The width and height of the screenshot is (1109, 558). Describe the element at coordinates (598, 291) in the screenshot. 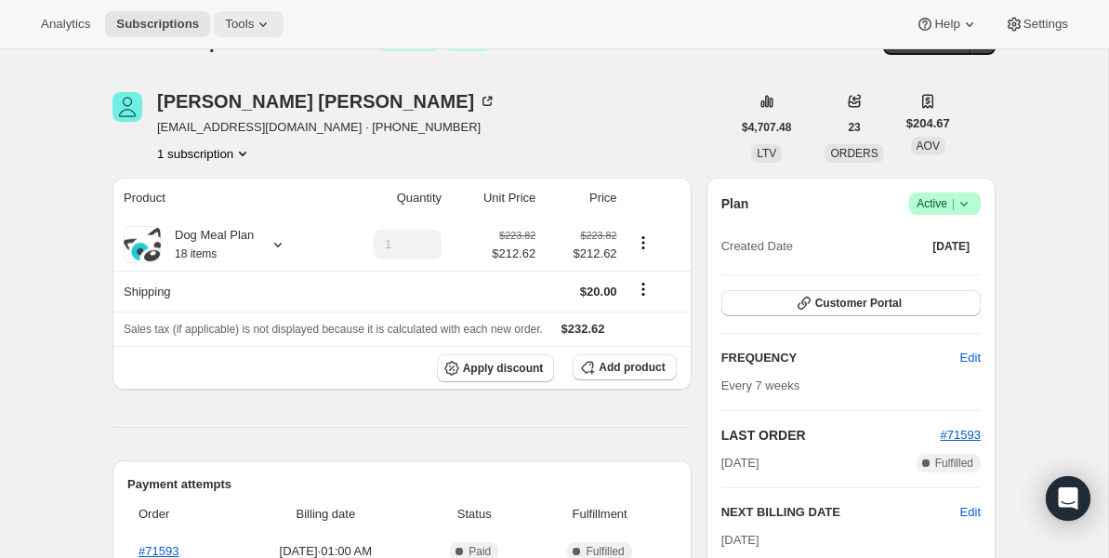

I see `span: $20.00` at that location.